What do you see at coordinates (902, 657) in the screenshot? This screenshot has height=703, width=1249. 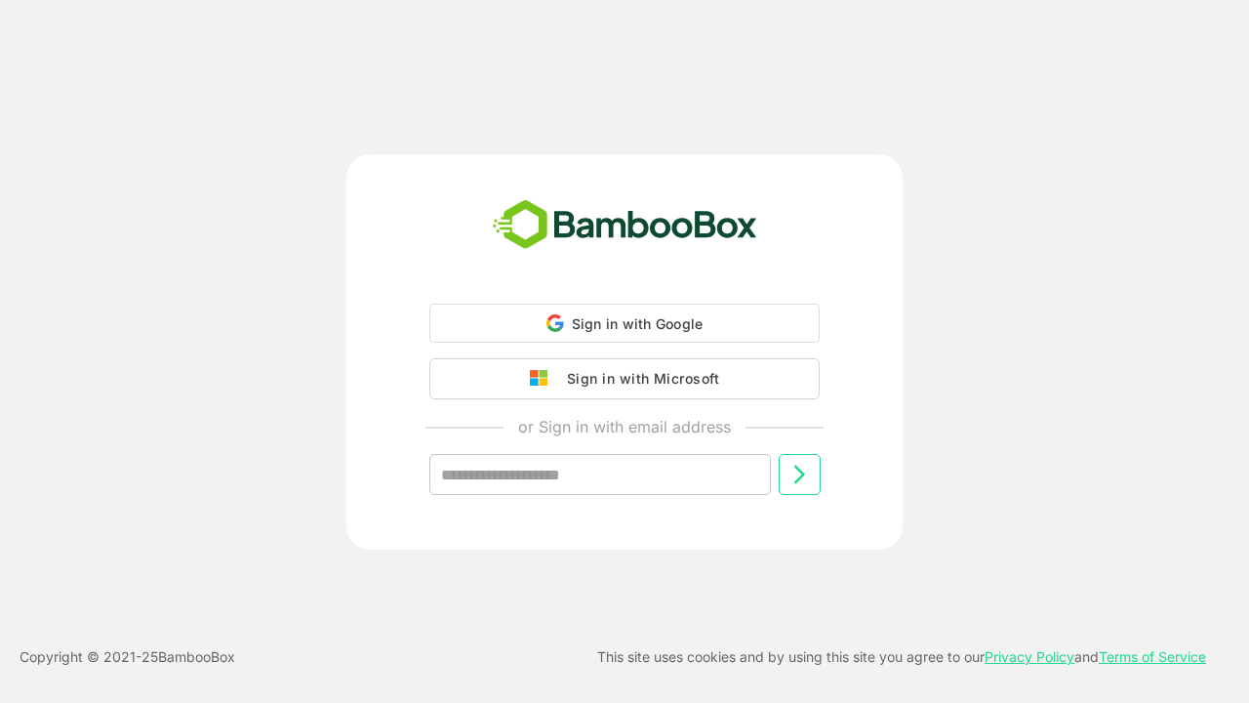 I see `p: This site uses cookies and by using this site you agree to our and` at bounding box center [902, 657].